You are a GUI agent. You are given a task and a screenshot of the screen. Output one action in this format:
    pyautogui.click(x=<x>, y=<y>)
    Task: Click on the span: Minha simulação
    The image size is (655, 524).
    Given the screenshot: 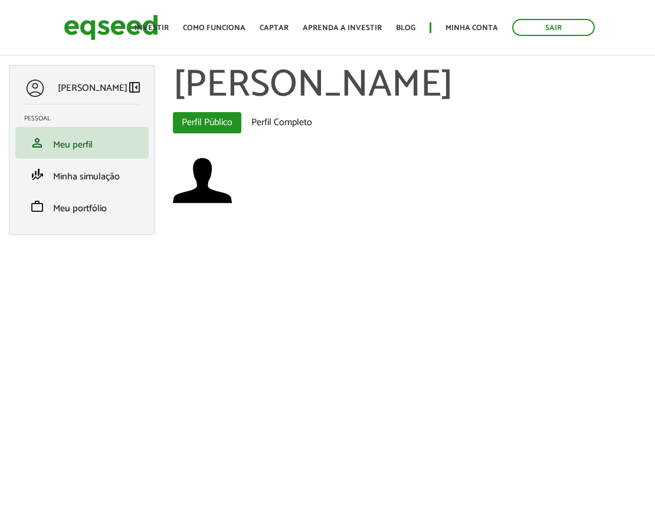 What is the action you would take?
    pyautogui.click(x=86, y=177)
    